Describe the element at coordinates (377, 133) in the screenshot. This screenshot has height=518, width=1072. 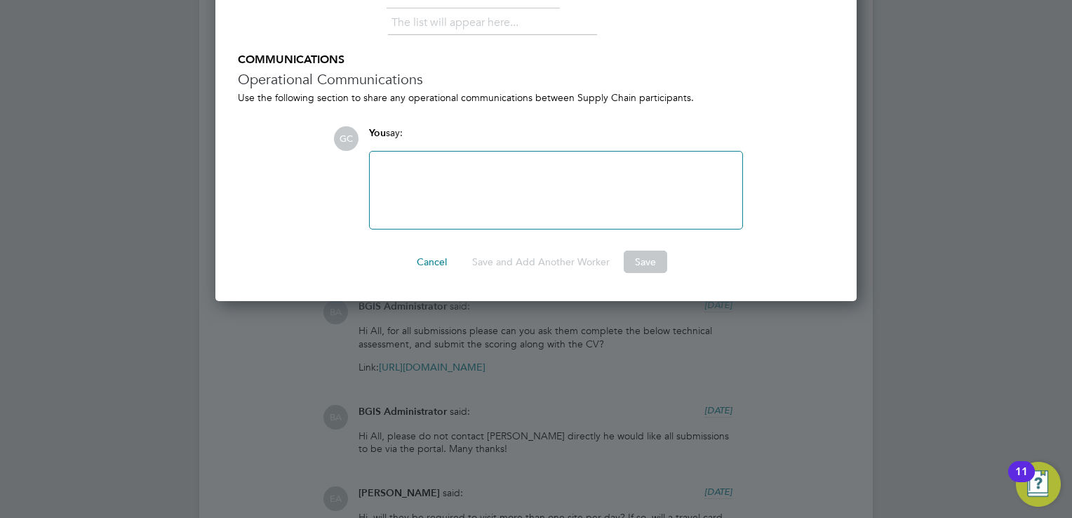
I see `span: You` at that location.